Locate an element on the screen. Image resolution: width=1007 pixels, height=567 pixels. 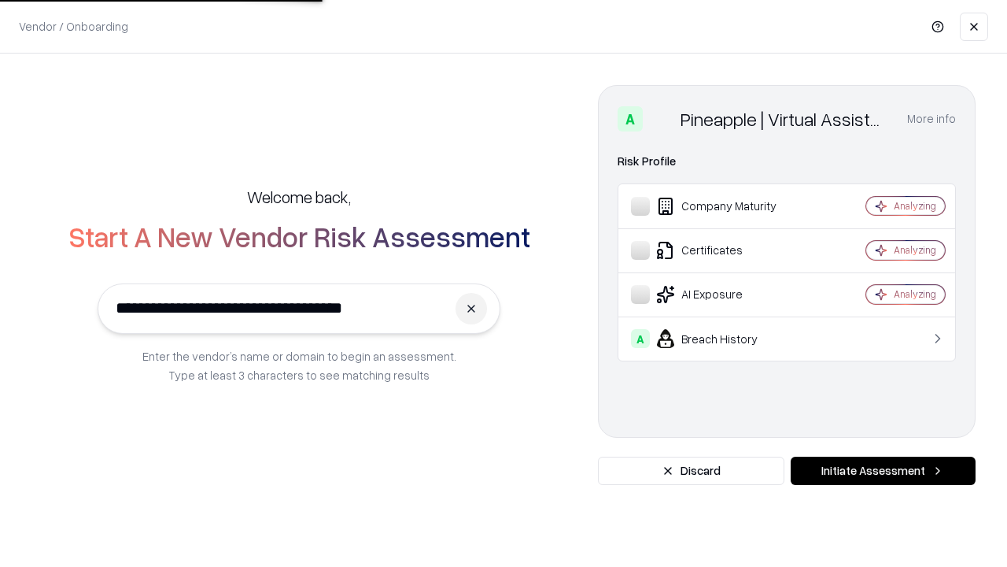
button: More info is located at coordinates (932, 119).